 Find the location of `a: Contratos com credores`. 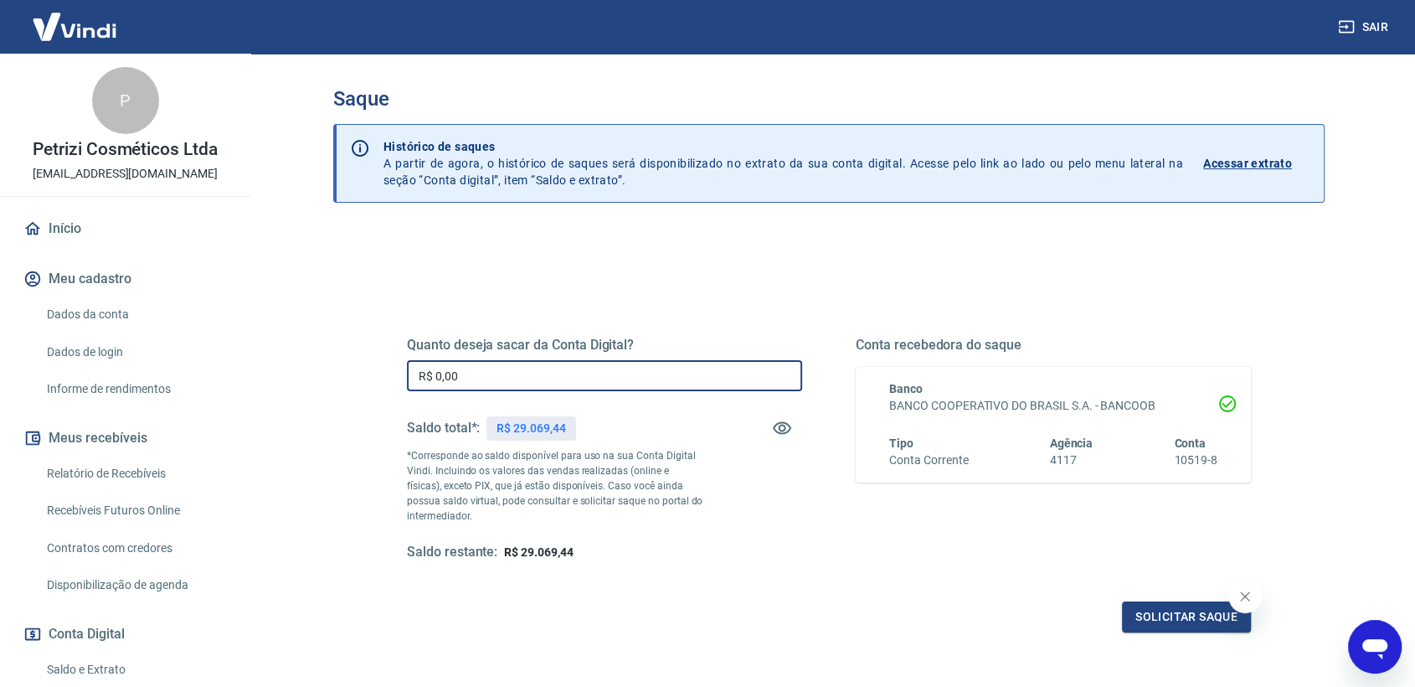

a: Contratos com credores is located at coordinates (135, 548).